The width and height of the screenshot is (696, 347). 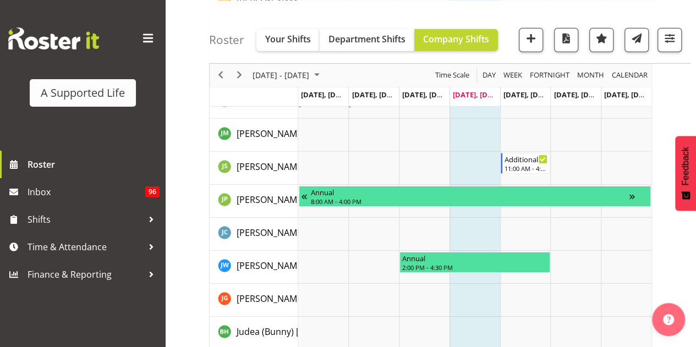 What do you see at coordinates (53, 39) in the screenshot?
I see `img: Rosterit website logo` at bounding box center [53, 39].